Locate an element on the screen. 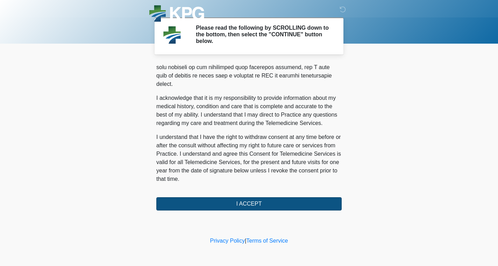 The image size is (498, 266). button: I ACCEPT is located at coordinates (249, 204).